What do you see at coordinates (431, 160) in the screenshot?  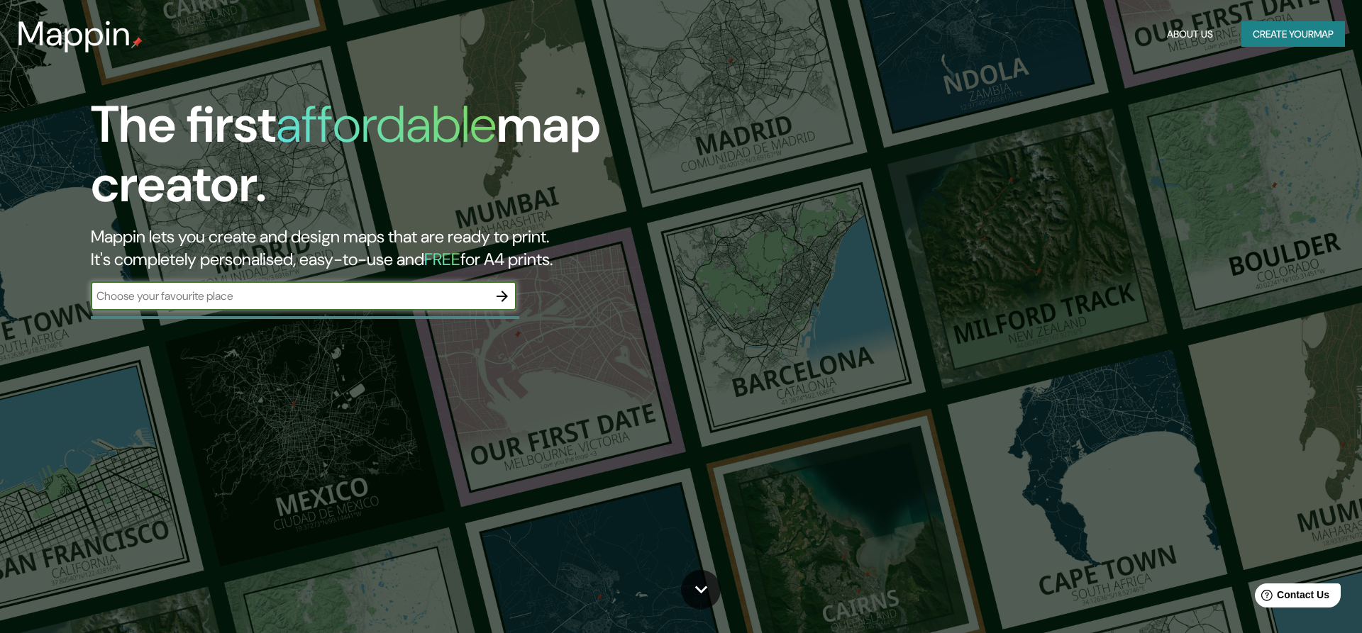 I see `h1: The first map creator.` at bounding box center [431, 160].